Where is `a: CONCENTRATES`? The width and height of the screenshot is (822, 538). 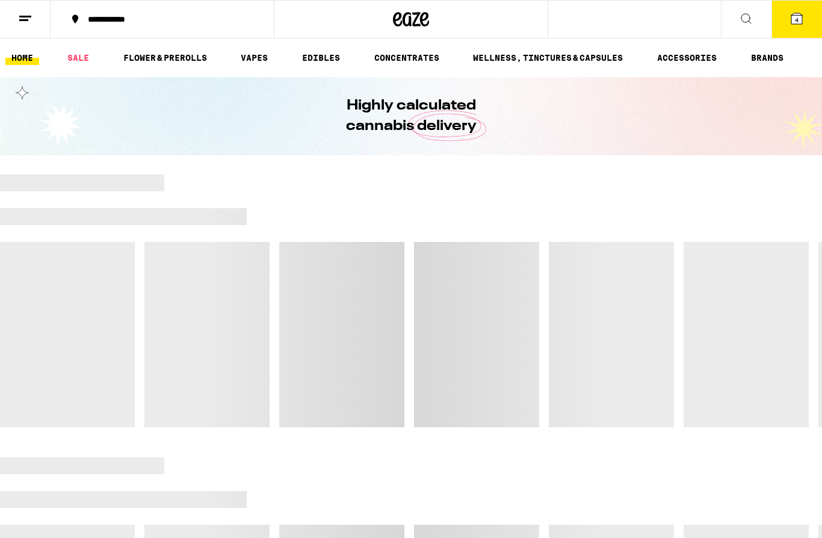
a: CONCENTRATES is located at coordinates (407, 58).